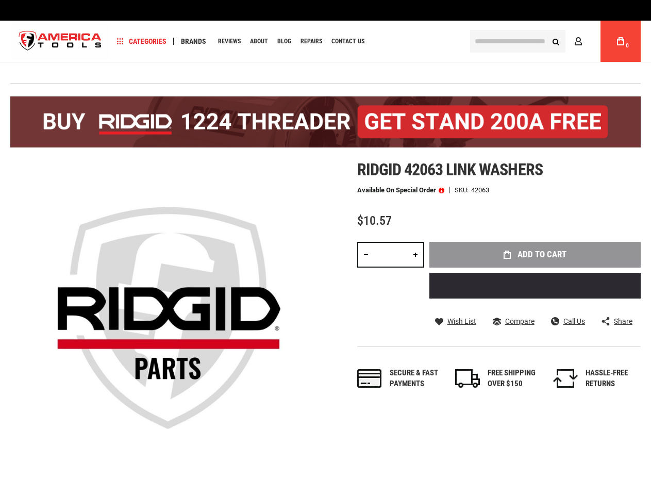 This screenshot has height=495, width=651. What do you see at coordinates (168, 318) in the screenshot?
I see `img: main product photo` at bounding box center [168, 318].